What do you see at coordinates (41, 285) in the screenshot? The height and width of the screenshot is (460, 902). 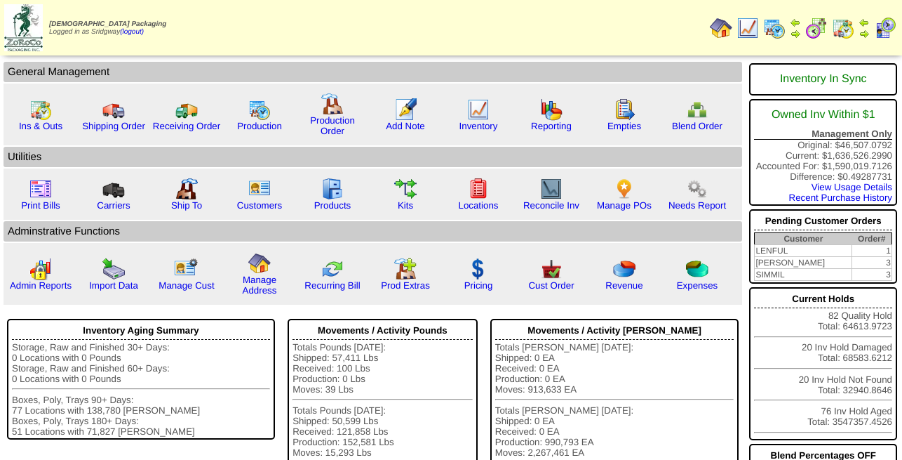 I see `a: Admin Reports` at bounding box center [41, 285].